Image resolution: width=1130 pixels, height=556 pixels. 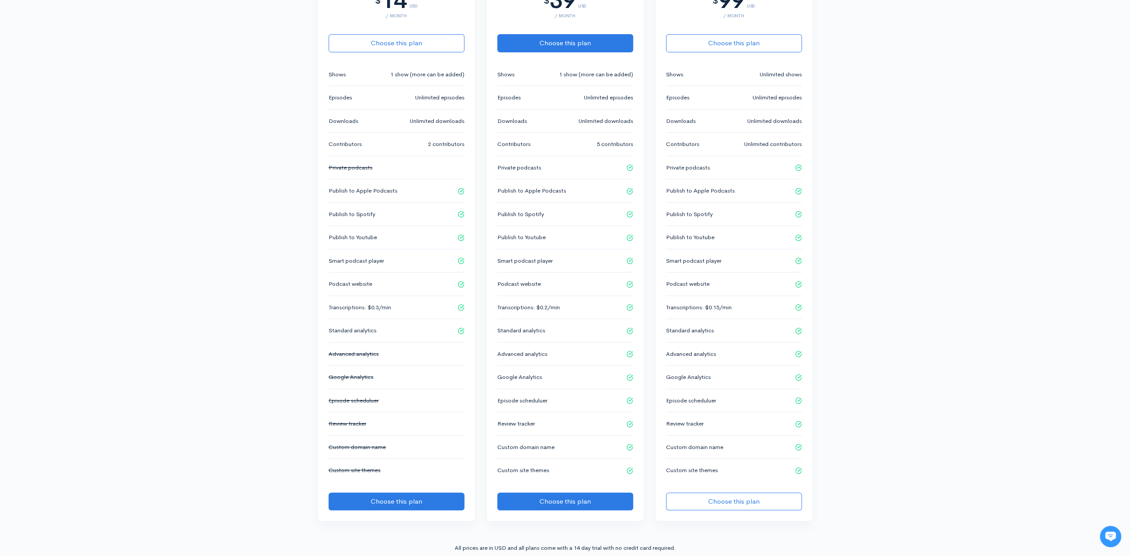 What do you see at coordinates (357, 447) in the screenshot?
I see `s: Custom domain name` at bounding box center [357, 447].